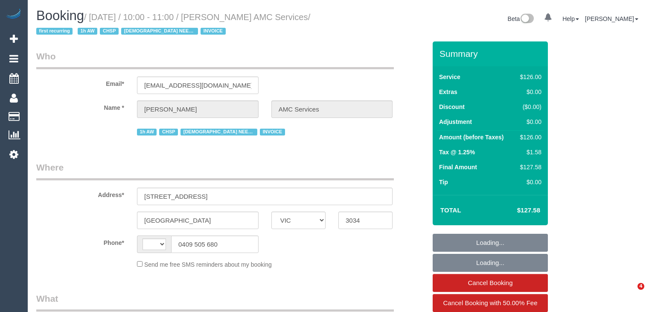  Describe the element at coordinates (527, 19) in the screenshot. I see `img: New interface` at that location.